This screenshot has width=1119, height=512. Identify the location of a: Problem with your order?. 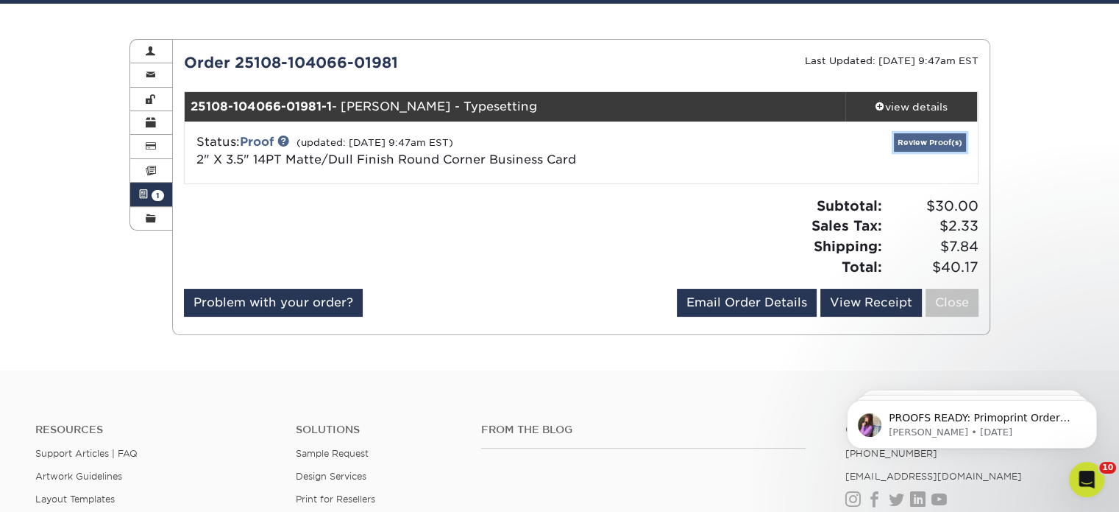
(273, 302).